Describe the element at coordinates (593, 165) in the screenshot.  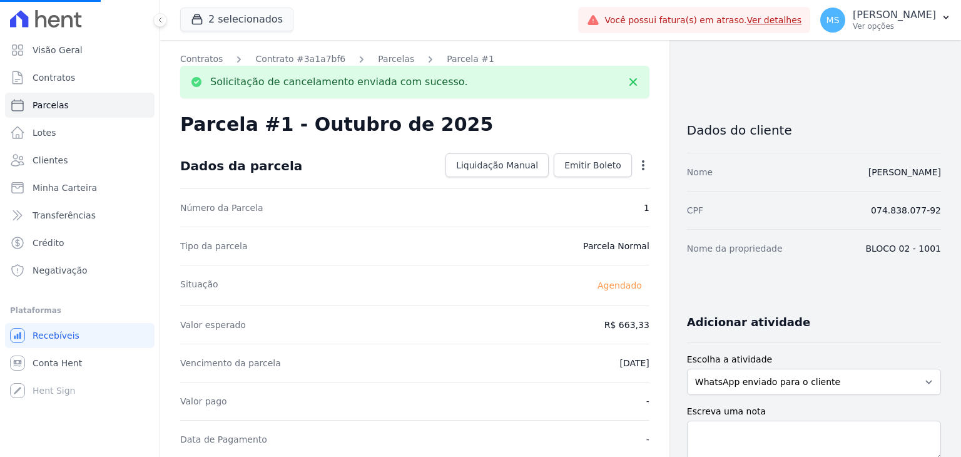
I see `a: Emitir Boleto` at that location.